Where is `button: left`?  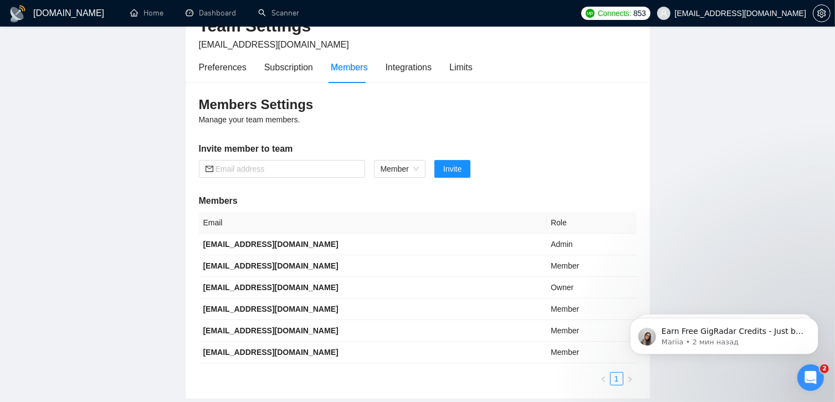
button: left is located at coordinates (603, 379).